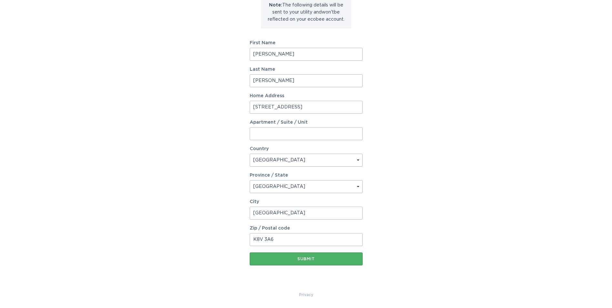  I want to click on div: Submit, so click(306, 259).